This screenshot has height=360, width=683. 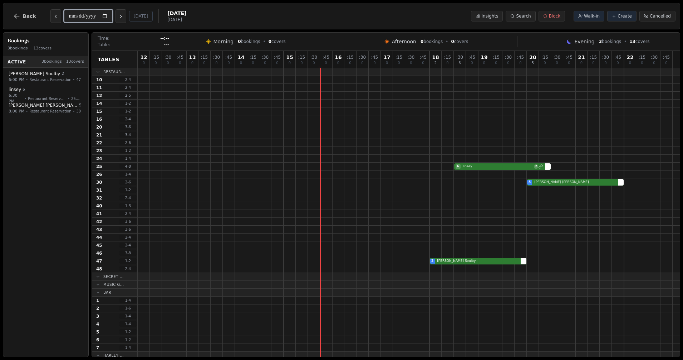 What do you see at coordinates (56, 16) in the screenshot?
I see `button: Previous day` at bounding box center [56, 16].